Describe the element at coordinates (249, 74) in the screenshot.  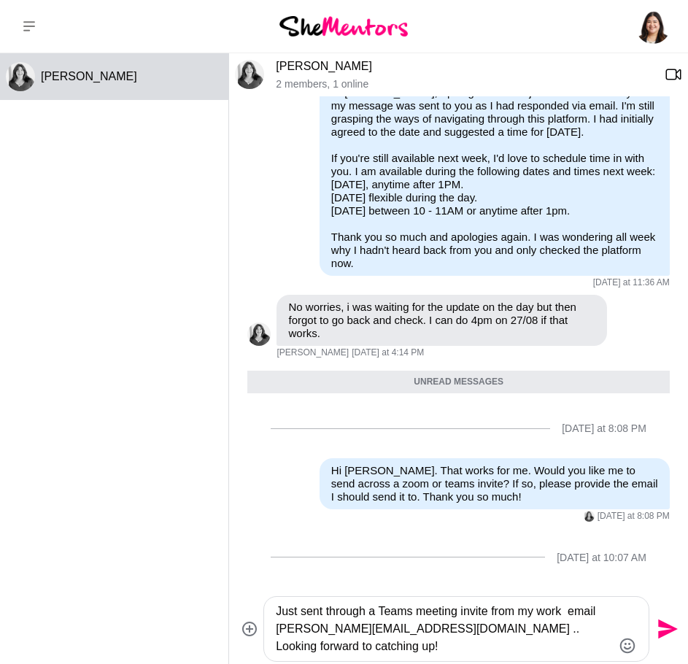
I see `a: J` at that location.